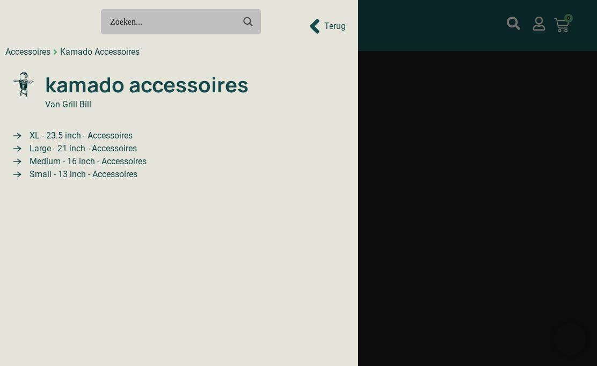 The width and height of the screenshot is (597, 366). I want to click on button: Search magnifier button, so click(248, 21).